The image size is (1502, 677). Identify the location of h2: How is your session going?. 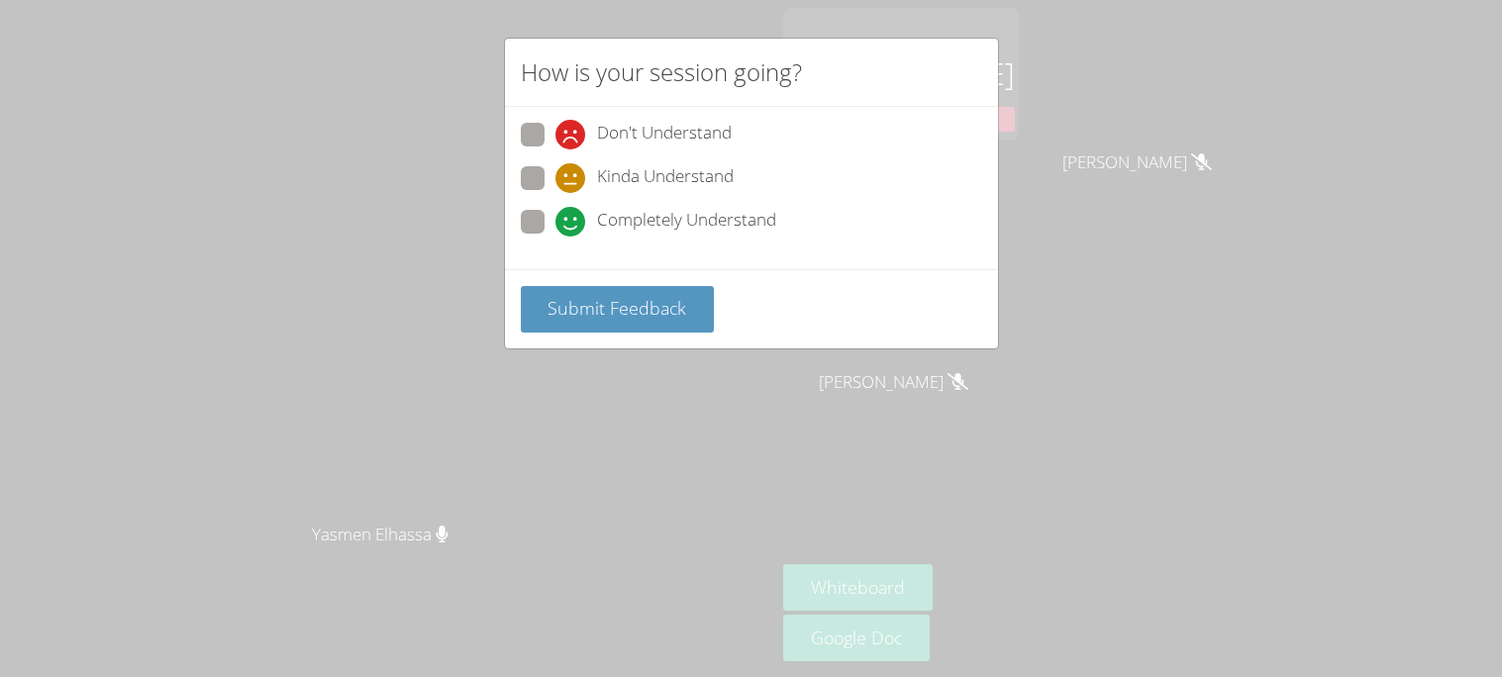
(662, 72).